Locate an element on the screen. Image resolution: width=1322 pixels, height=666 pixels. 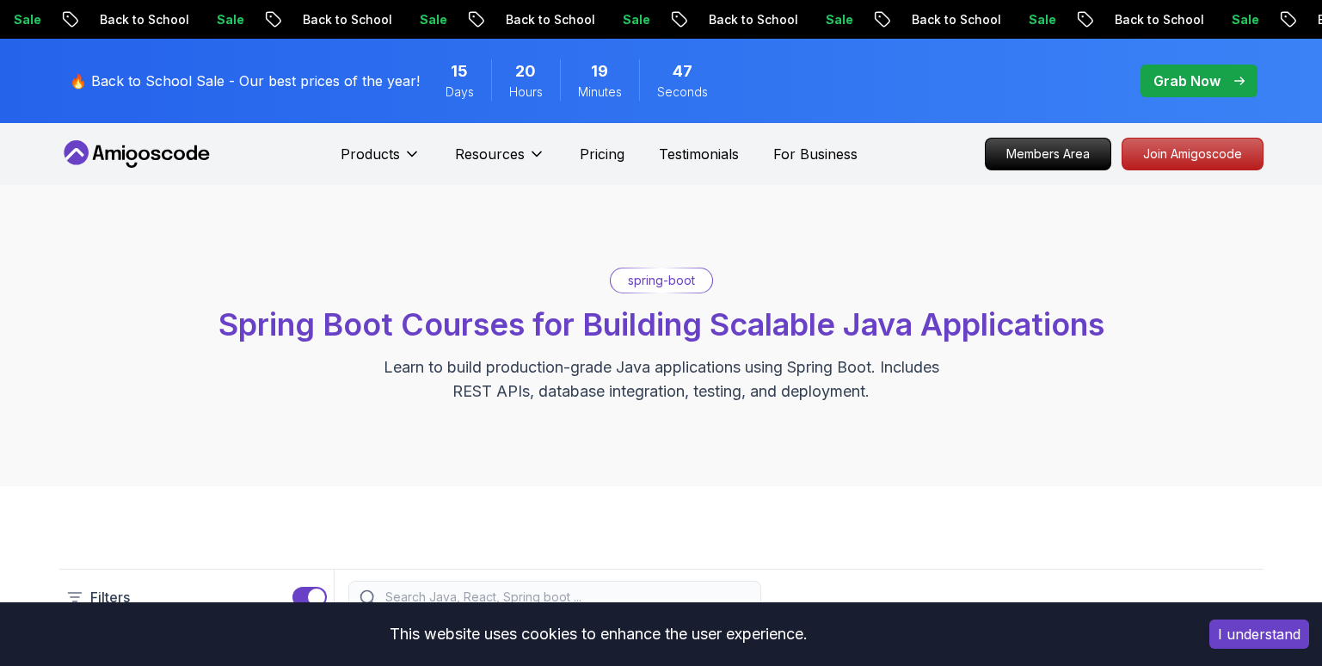
span: 20 Hours is located at coordinates (526, 71).